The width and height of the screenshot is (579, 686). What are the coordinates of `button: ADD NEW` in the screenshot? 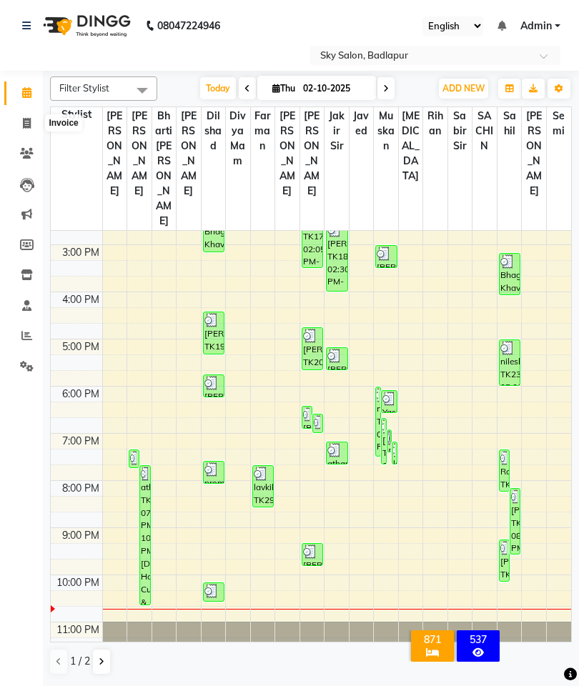 It's located at (463, 89).